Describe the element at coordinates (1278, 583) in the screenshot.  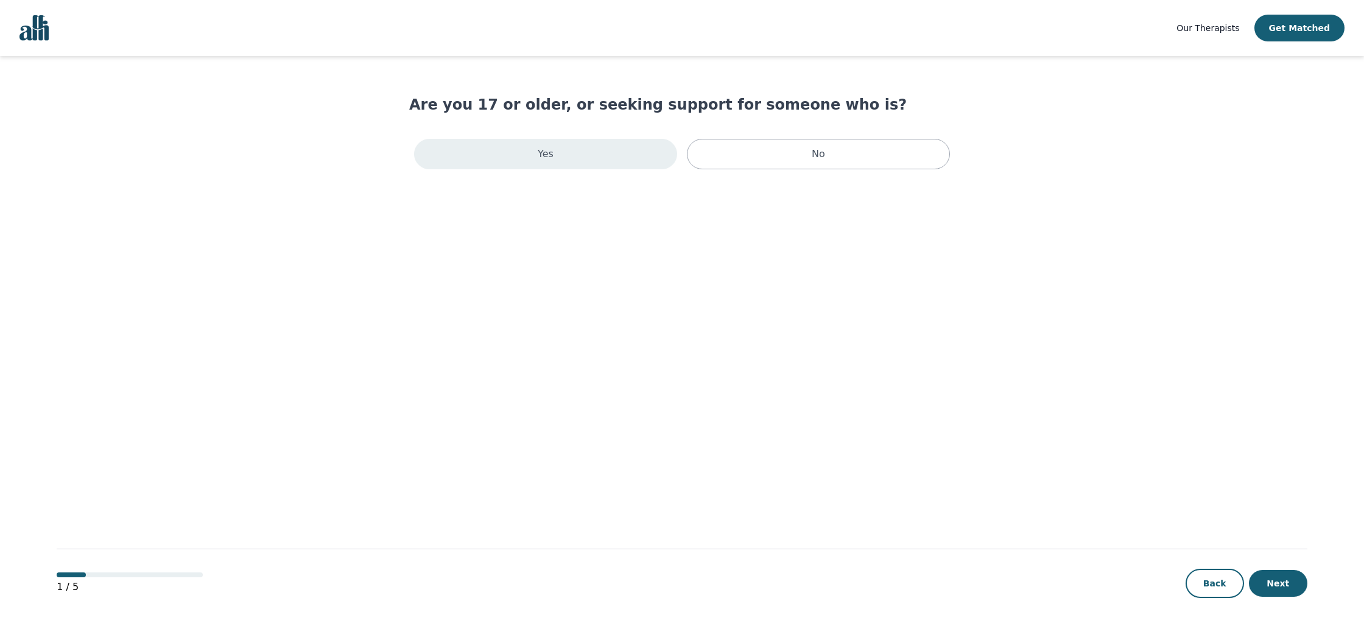
I see `button: Next` at that location.